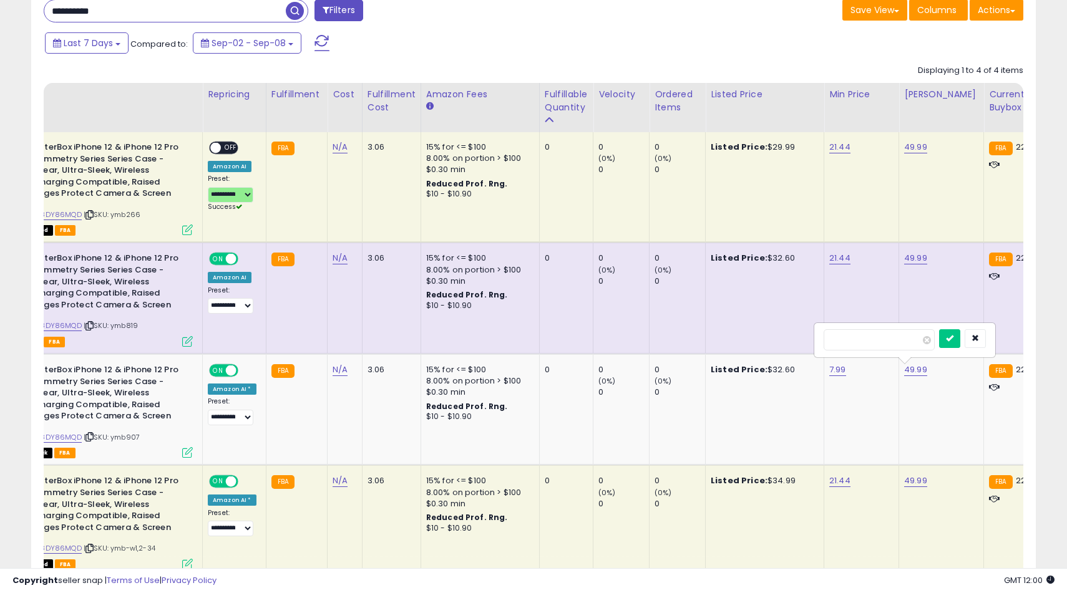 The image size is (1067, 593). What do you see at coordinates (762, 481) in the screenshot?
I see `div: $34.99` at bounding box center [762, 481].